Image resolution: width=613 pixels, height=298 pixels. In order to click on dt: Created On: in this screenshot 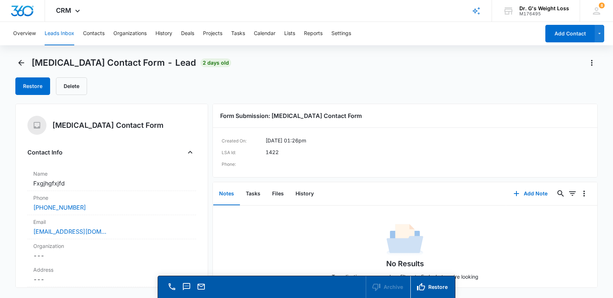, I will do `click(244, 141)`.